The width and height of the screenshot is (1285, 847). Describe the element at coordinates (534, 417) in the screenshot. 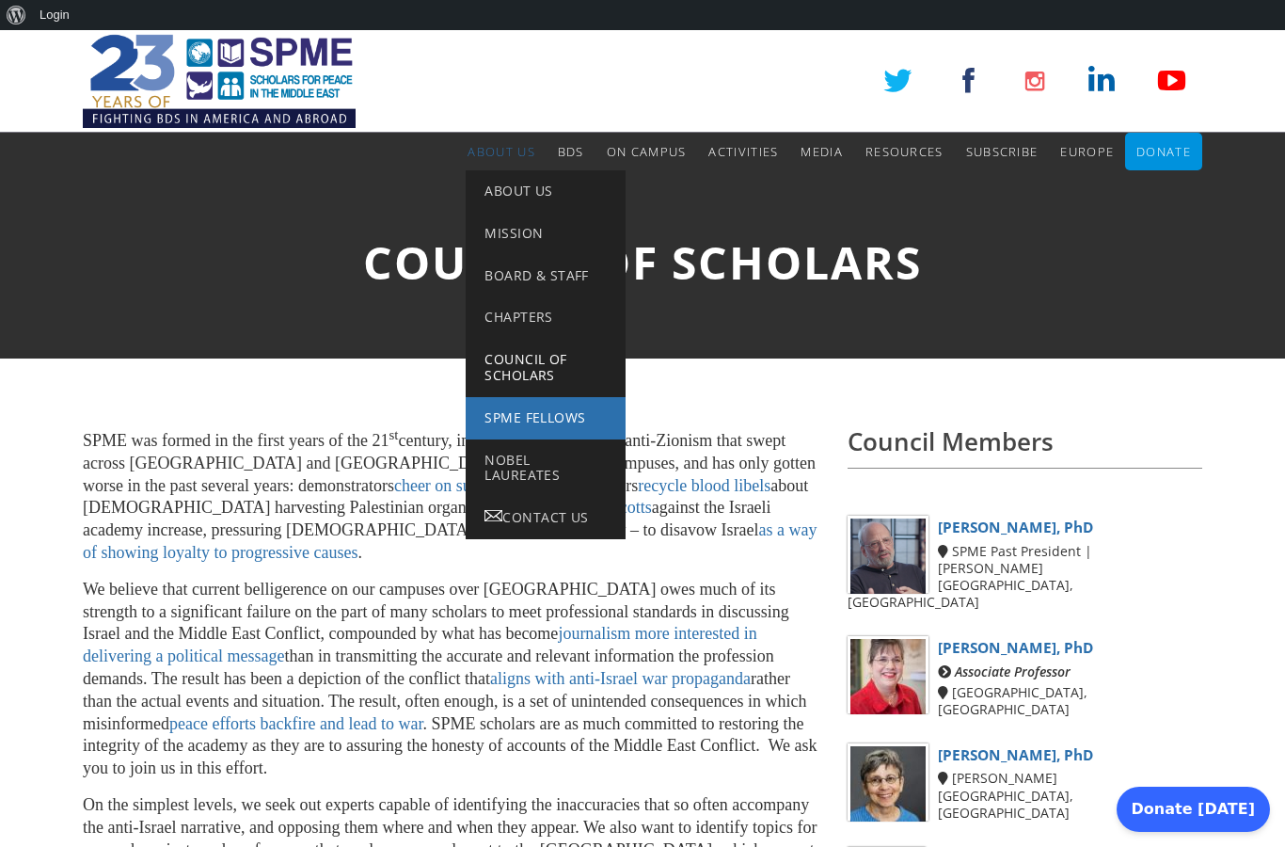

I see `span: SPME Fellows` at that location.